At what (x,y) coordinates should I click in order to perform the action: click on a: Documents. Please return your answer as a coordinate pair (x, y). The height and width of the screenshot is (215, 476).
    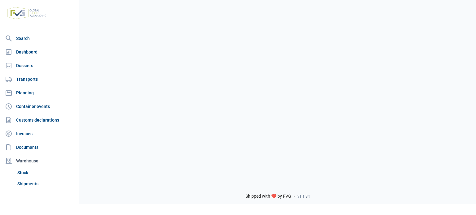
    Looking at the image, I should click on (39, 147).